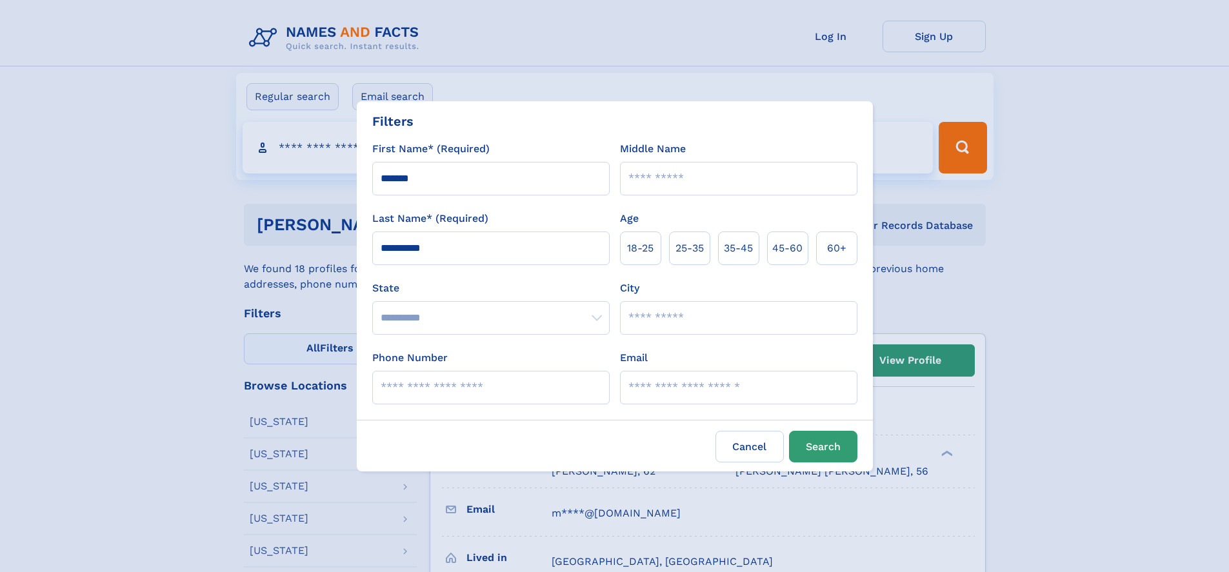 This screenshot has height=572, width=1229. I want to click on label: First Name* (Required), so click(431, 149).